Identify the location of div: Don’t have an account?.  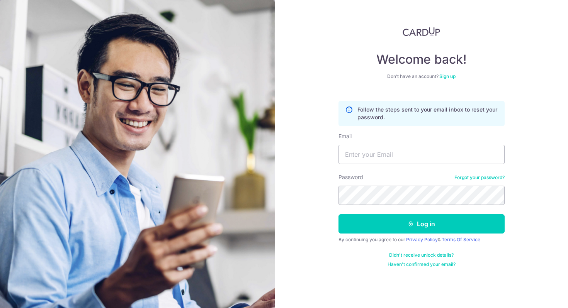
(421, 76).